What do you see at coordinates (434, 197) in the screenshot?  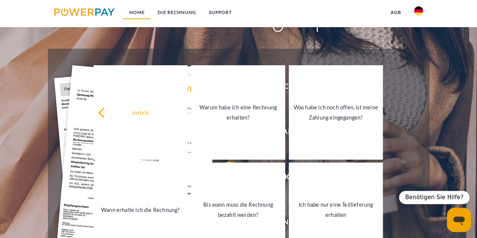 I see `div: Benötigen Sie Hilfe?` at bounding box center [434, 197].